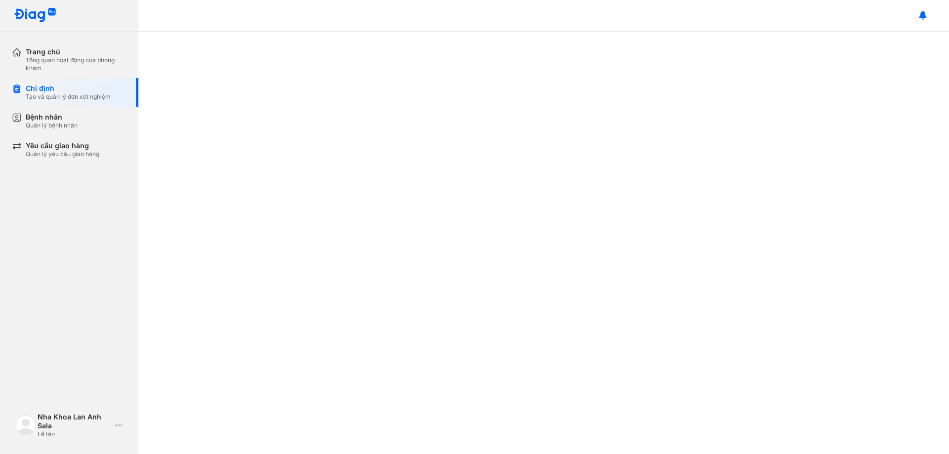 The width and height of the screenshot is (949, 454). Describe the element at coordinates (76, 64) in the screenshot. I see `div: Tổng quan hoạt động của phòng khám` at that location.